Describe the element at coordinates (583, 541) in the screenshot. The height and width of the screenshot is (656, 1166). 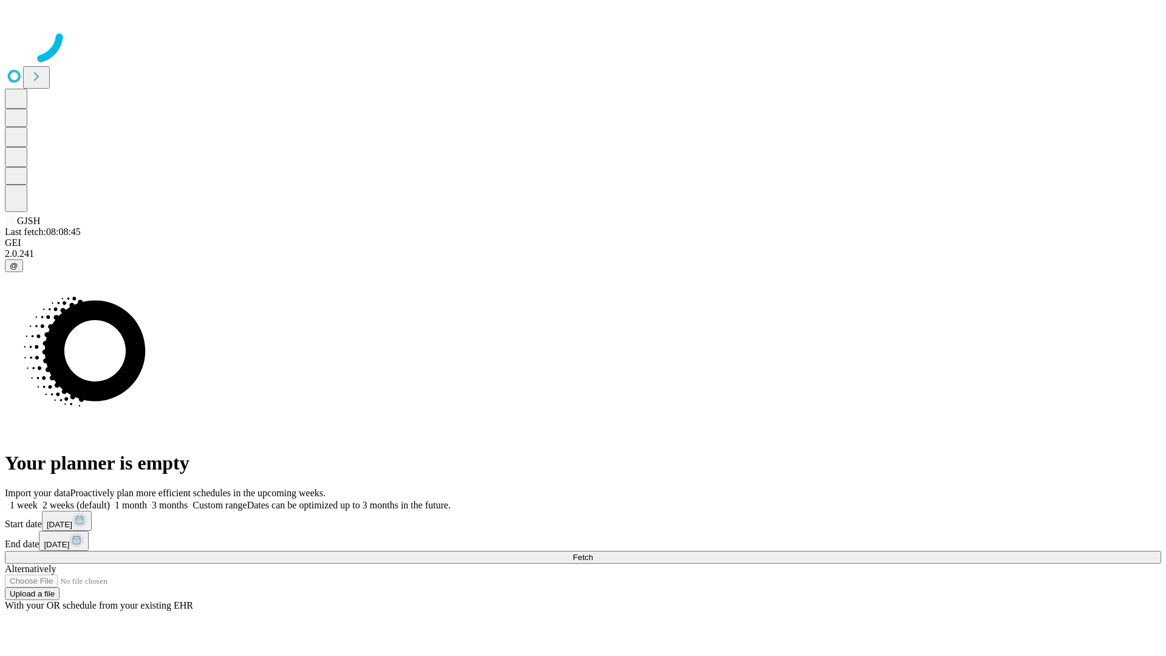
I see `div: End date` at that location.